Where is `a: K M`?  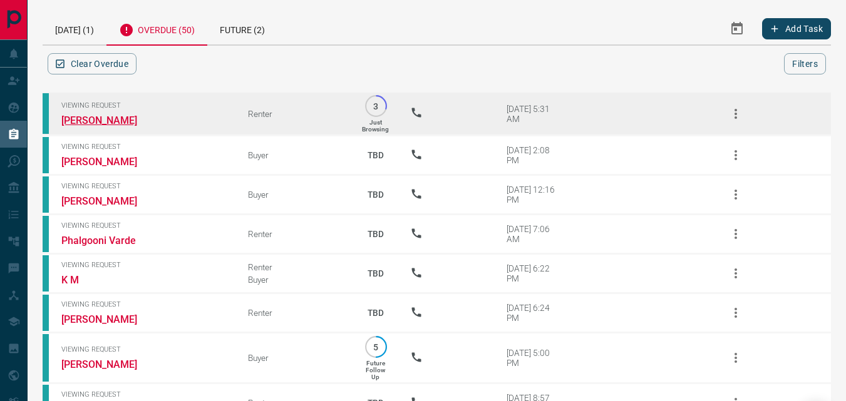
a: K M is located at coordinates (108, 280).